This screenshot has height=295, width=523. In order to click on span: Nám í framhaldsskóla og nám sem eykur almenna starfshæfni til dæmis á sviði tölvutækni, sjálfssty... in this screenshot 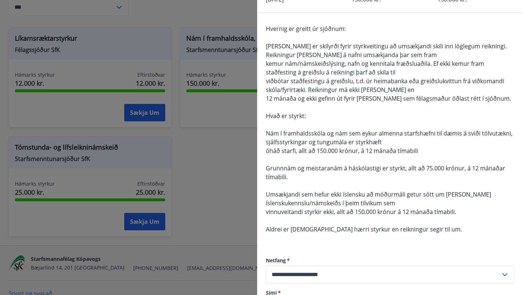, I will do `click(389, 138)`.